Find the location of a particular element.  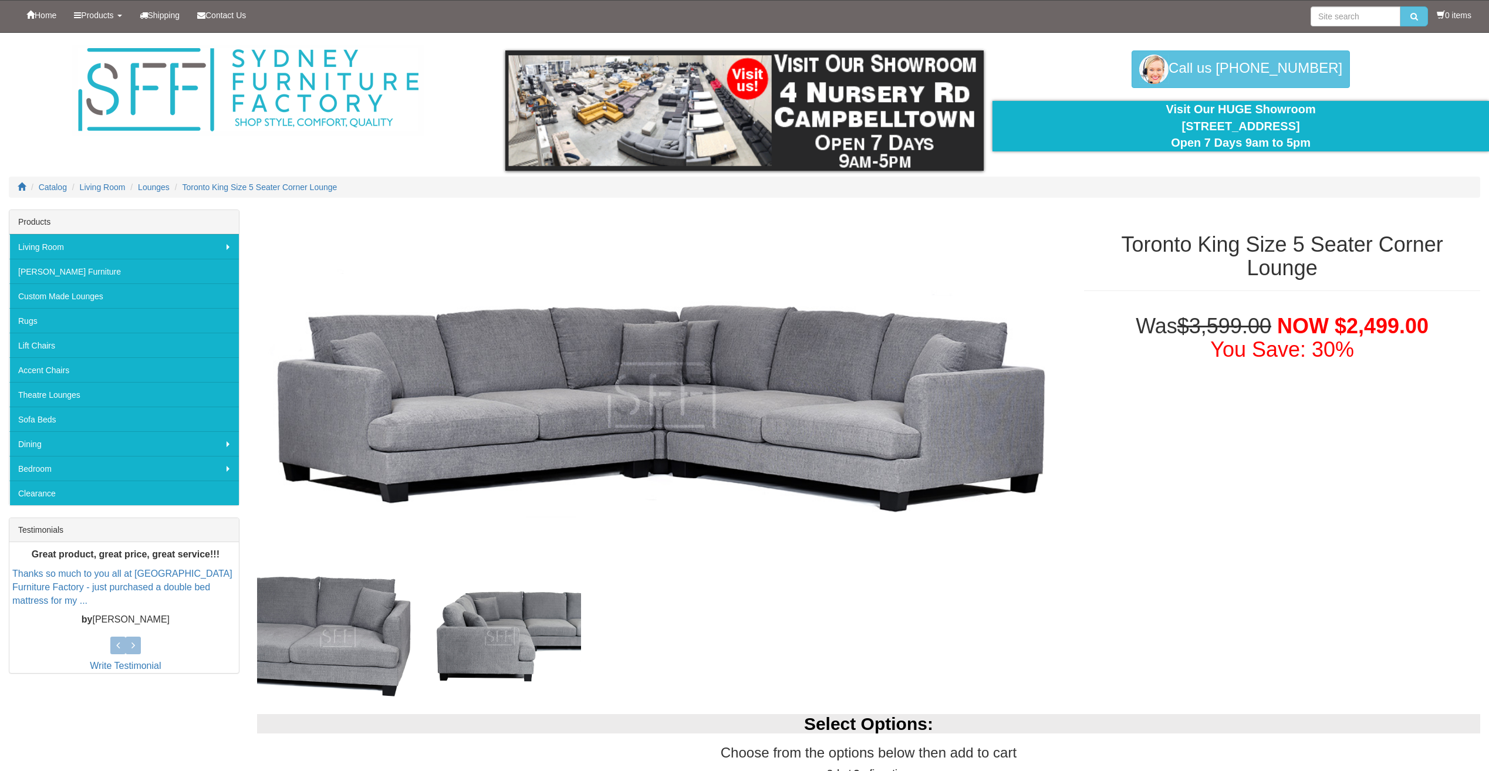

b: by is located at coordinates (87, 619).